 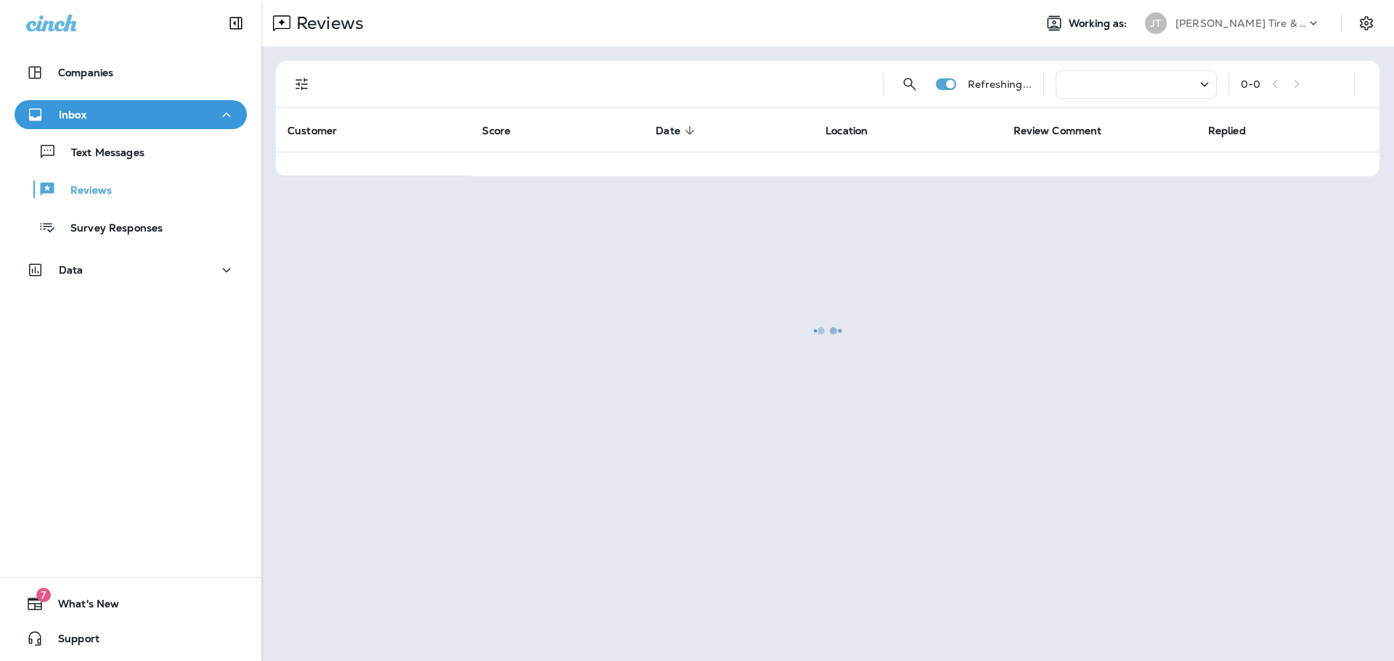 I want to click on p: Data, so click(x=71, y=270).